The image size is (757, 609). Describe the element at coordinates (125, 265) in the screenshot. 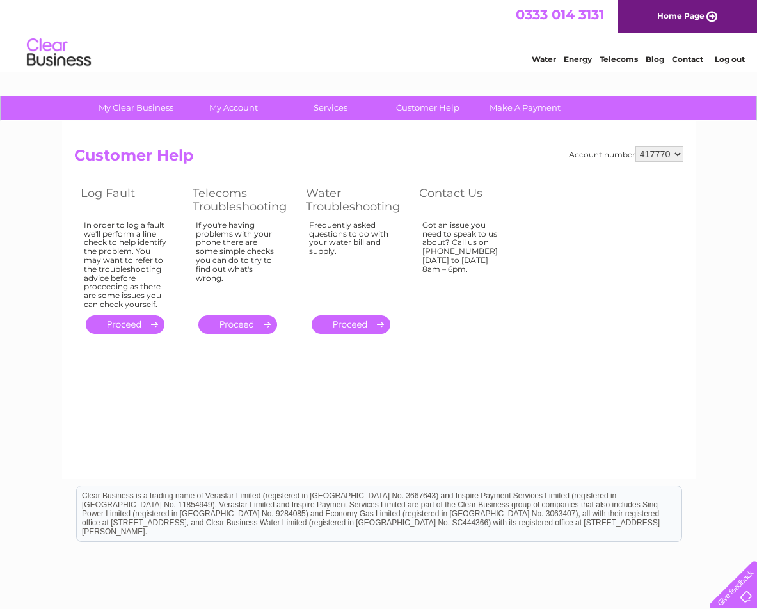

I see `div: In order to log a fault we'll perform a line check to help identify the problem. You may want to ...` at that location.